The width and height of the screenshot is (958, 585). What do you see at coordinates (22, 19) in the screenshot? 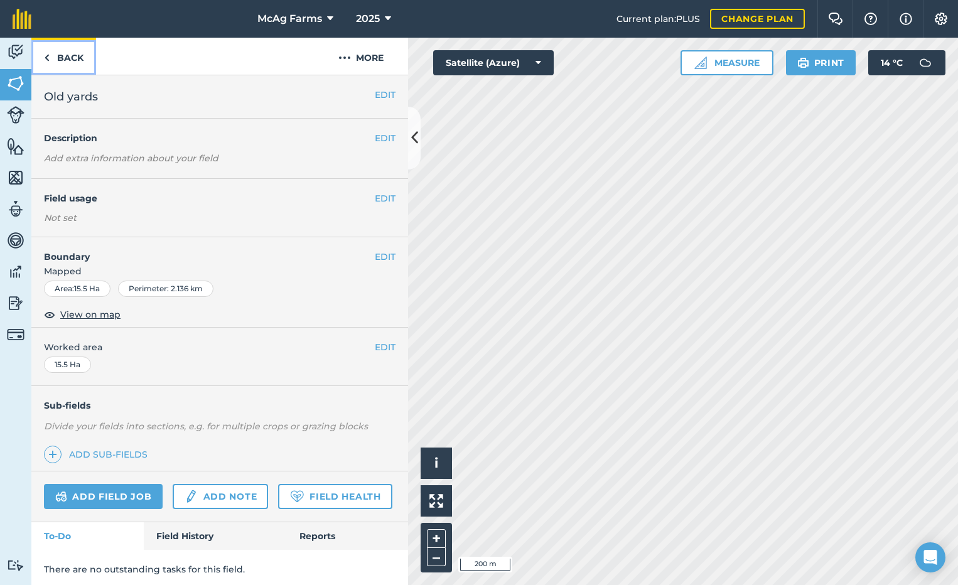
I see `img: fieldmargin Logo` at bounding box center [22, 19].